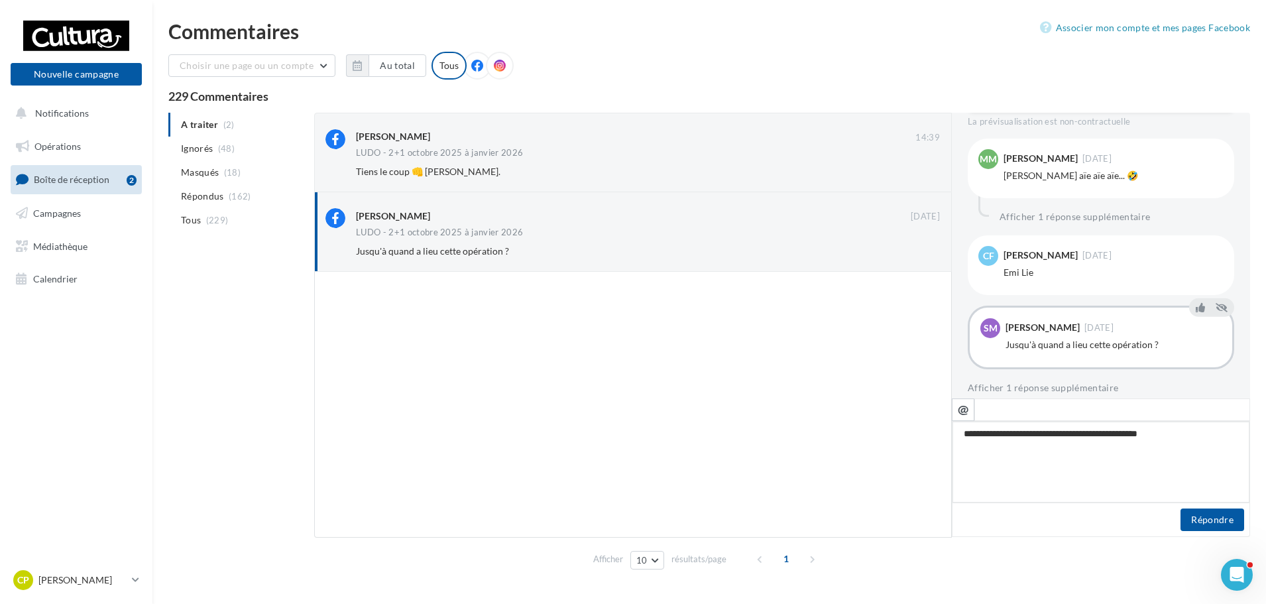 Image resolution: width=1266 pixels, height=604 pixels. What do you see at coordinates (58, 146) in the screenshot?
I see `span: Opérations` at bounding box center [58, 146].